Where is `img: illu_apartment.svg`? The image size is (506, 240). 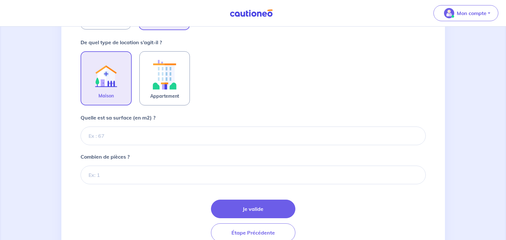 img: illu_apartment.svg is located at coordinates (165, 74).